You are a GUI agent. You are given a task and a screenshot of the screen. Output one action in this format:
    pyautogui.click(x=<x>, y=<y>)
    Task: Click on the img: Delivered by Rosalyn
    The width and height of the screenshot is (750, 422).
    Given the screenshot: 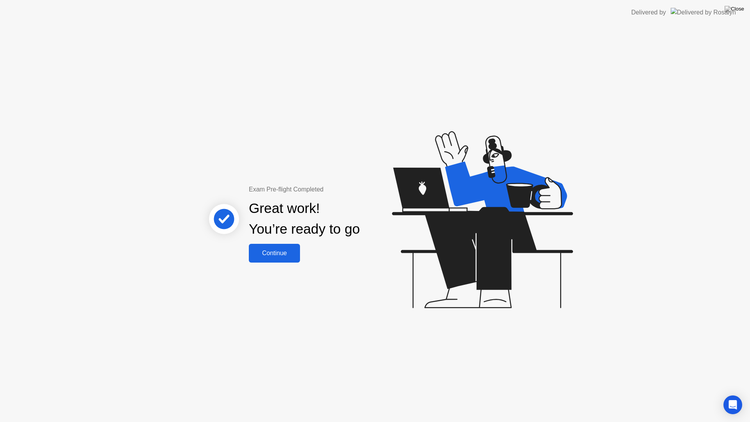 What is the action you would take?
    pyautogui.click(x=703, y=12)
    